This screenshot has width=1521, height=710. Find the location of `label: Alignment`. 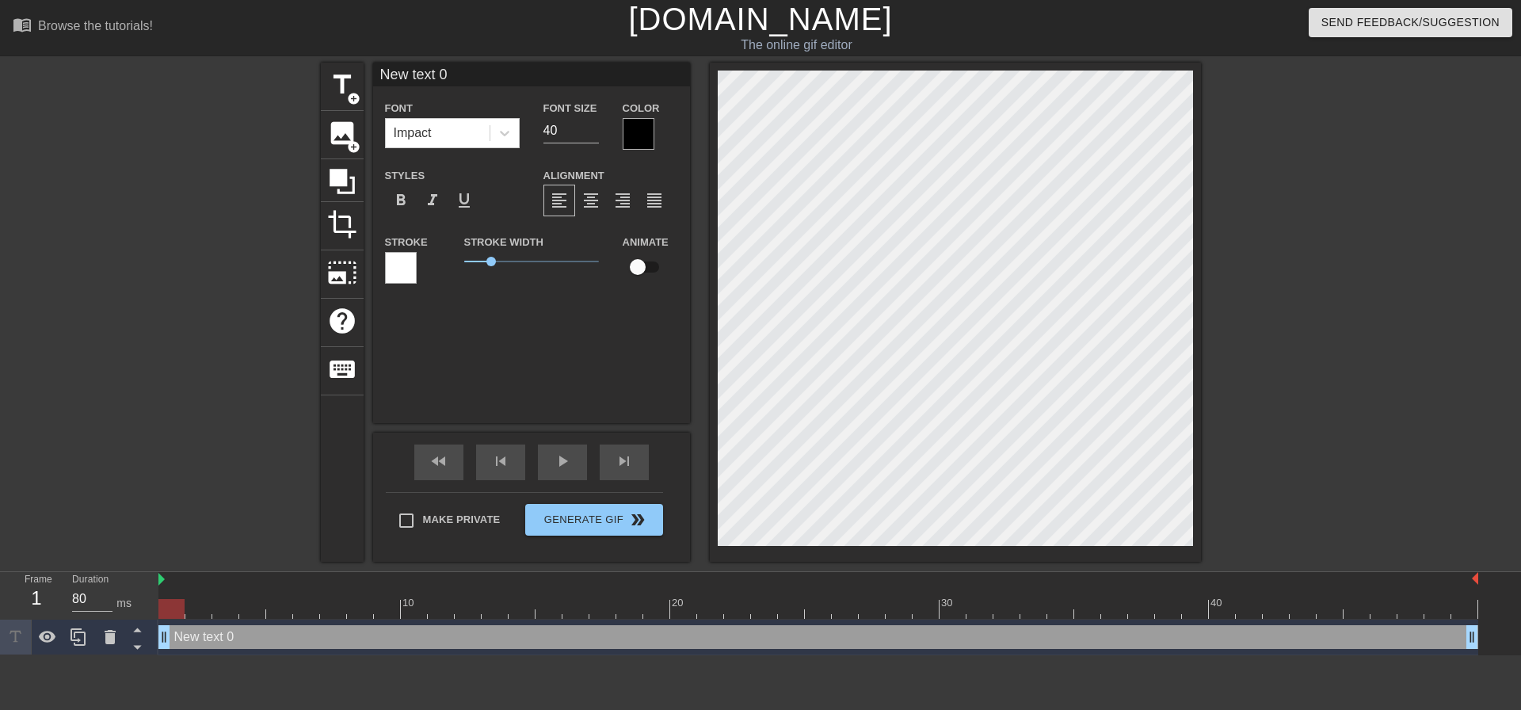

label: Alignment is located at coordinates (574, 176).